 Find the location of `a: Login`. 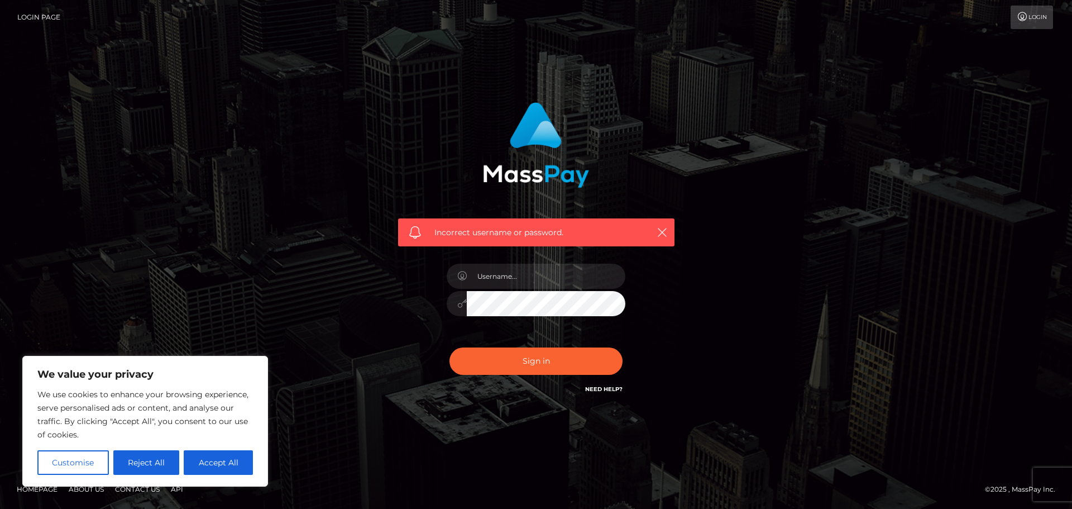

a: Login is located at coordinates (1032, 17).